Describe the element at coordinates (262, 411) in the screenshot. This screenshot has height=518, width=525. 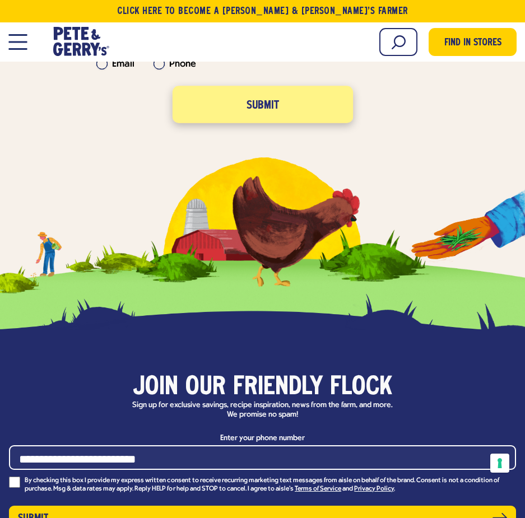
I see `p: Sign up for exclusive savings, recipe inspiration, news from the farm, and more. We promise no spam!` at that location.